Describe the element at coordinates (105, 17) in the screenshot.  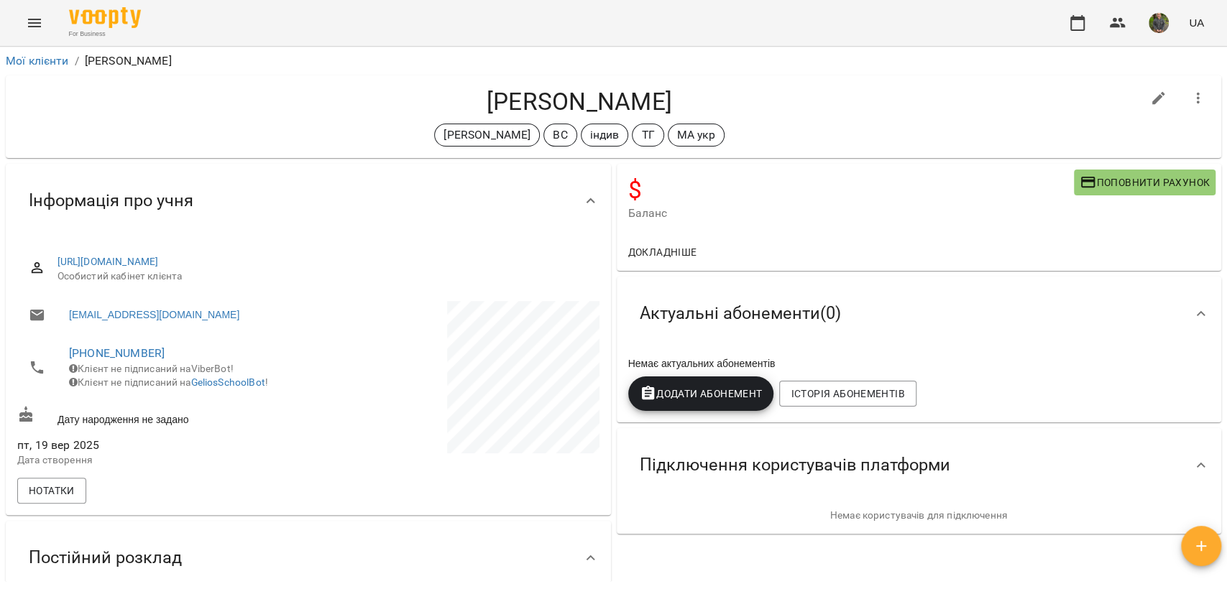
I see `img: Voopty Logo` at that location.